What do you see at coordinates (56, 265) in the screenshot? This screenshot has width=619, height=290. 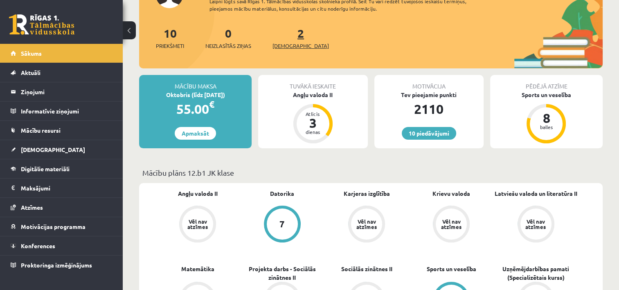 I see `span: Proktoringa izmēģinājums` at bounding box center [56, 265].